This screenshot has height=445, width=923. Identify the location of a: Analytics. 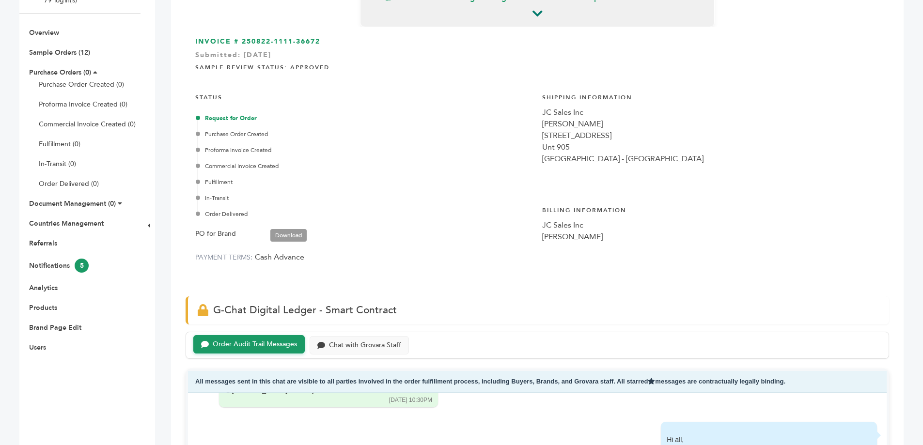
(43, 288).